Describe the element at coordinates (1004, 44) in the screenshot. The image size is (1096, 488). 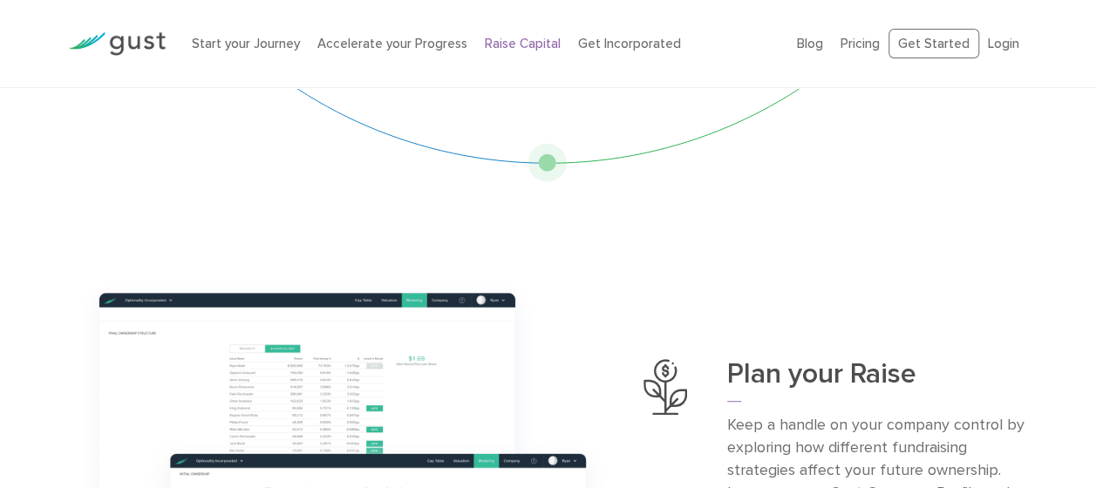
I see `a: Login` at that location.